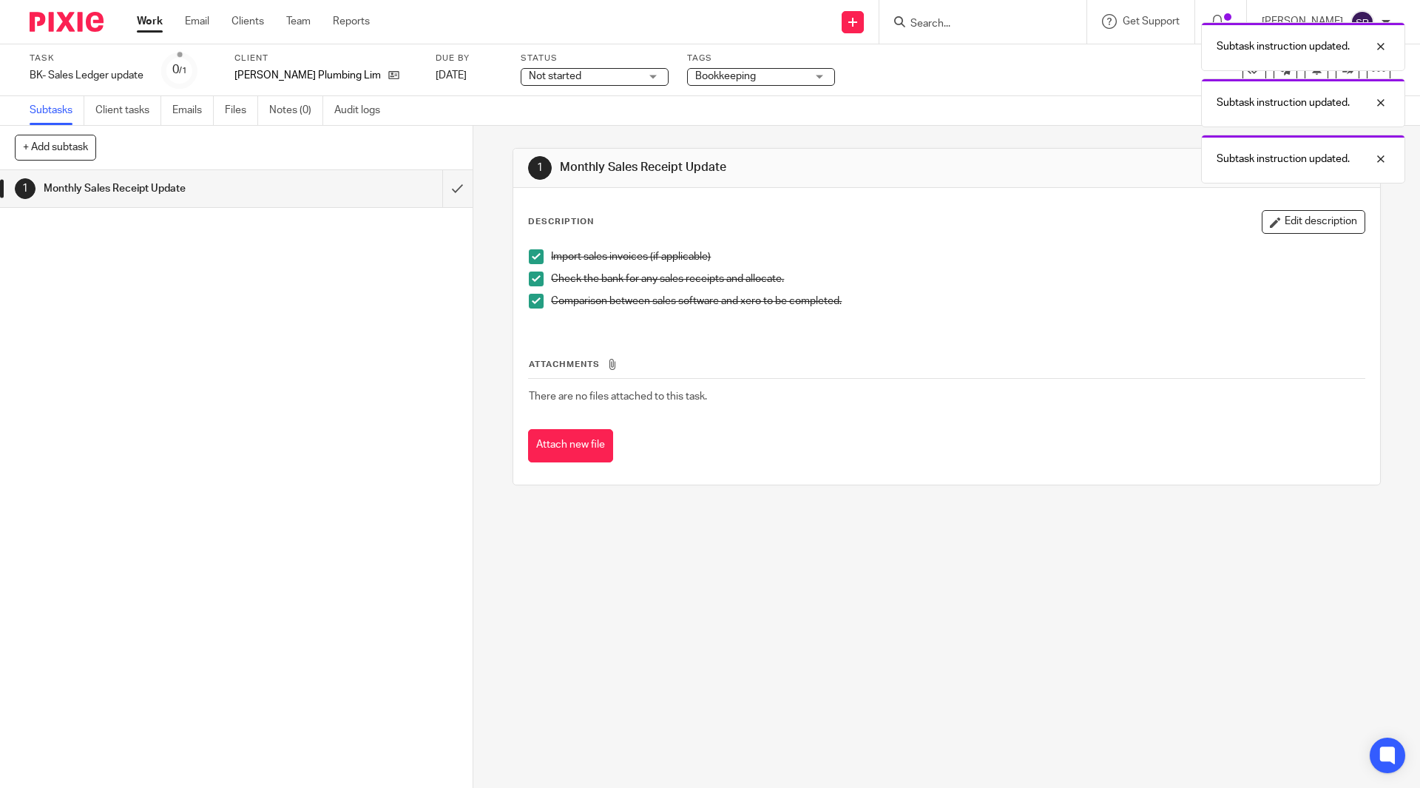 The height and width of the screenshot is (788, 1420). What do you see at coordinates (296, 110) in the screenshot?
I see `a: Notes (0)` at bounding box center [296, 110].